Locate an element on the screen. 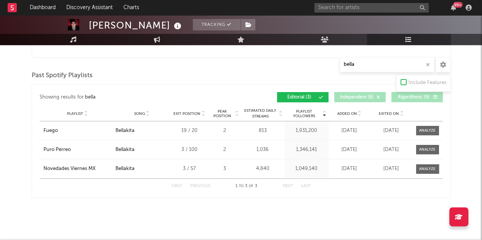 The height and width of the screenshot is (240, 482). div: 4,840 is located at coordinates (262, 169).